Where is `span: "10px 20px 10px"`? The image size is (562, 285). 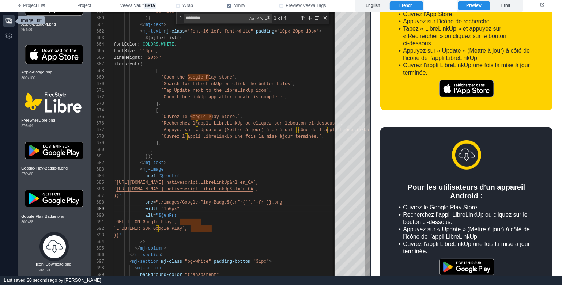 span: "10px 20px 10px" is located at coordinates (298, 31).